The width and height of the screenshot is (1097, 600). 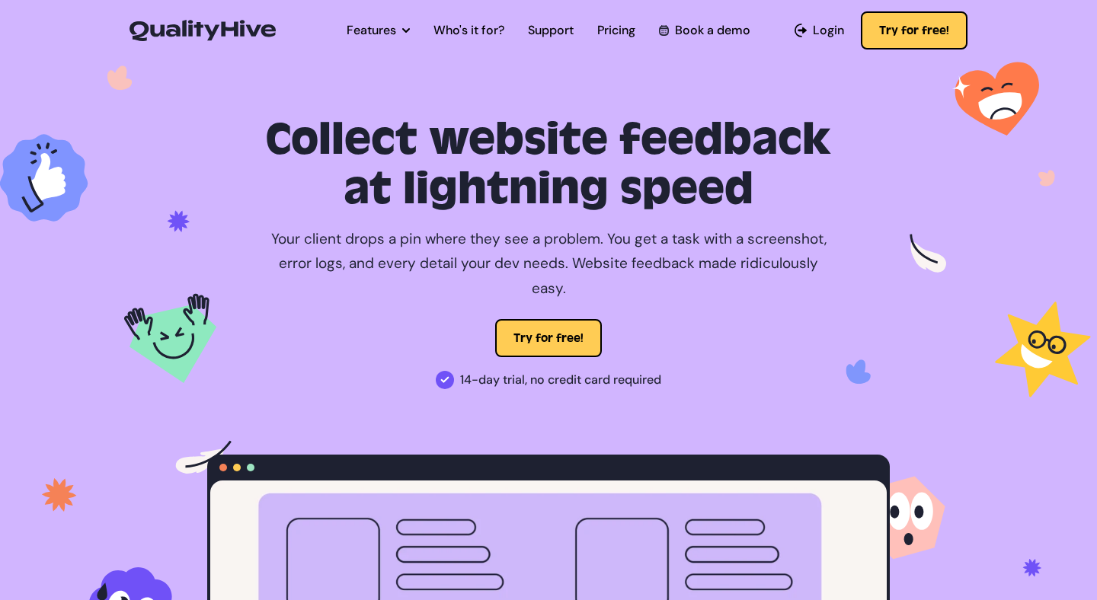 What do you see at coordinates (828, 30) in the screenshot?
I see `span: Login` at bounding box center [828, 30].